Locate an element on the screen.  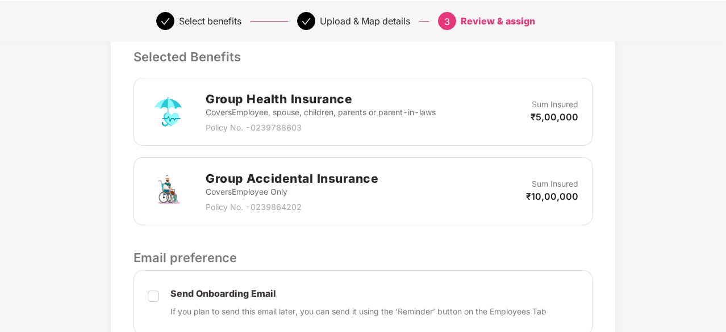
h2: Group Accidental Insurance is located at coordinates (292, 178).